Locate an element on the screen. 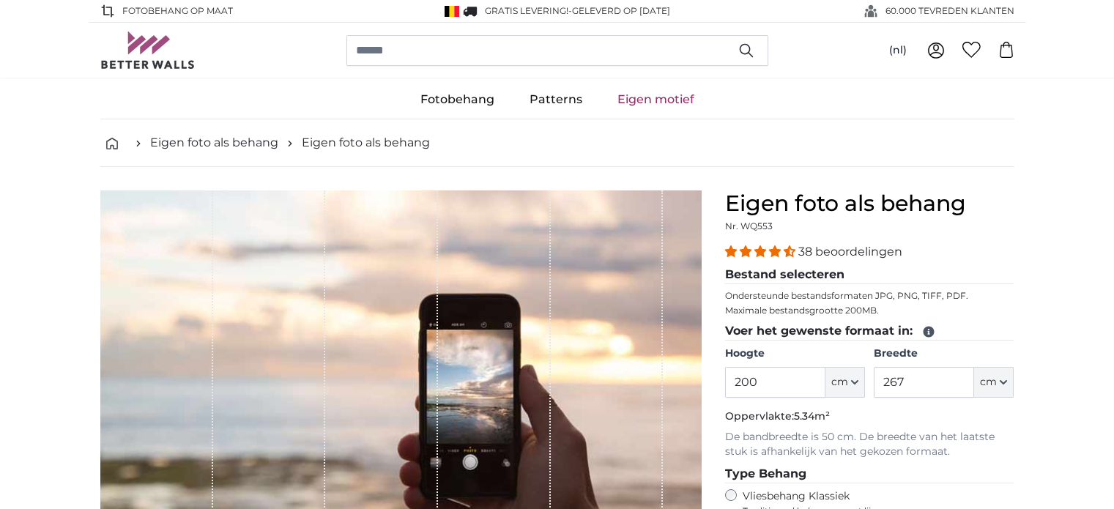 The height and width of the screenshot is (509, 1114). span: GRATIS levering! is located at coordinates (527, 10).